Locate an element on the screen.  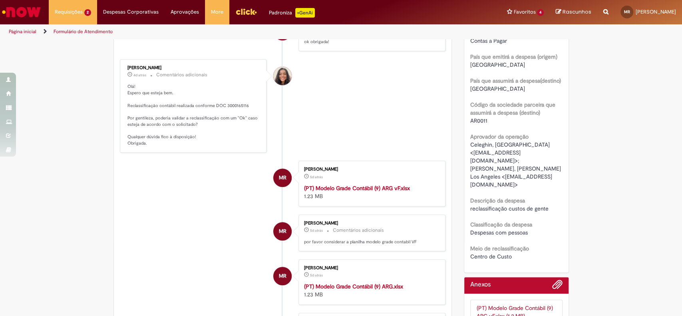
span: reclassificação custos de gente is located at coordinates (509, 209).